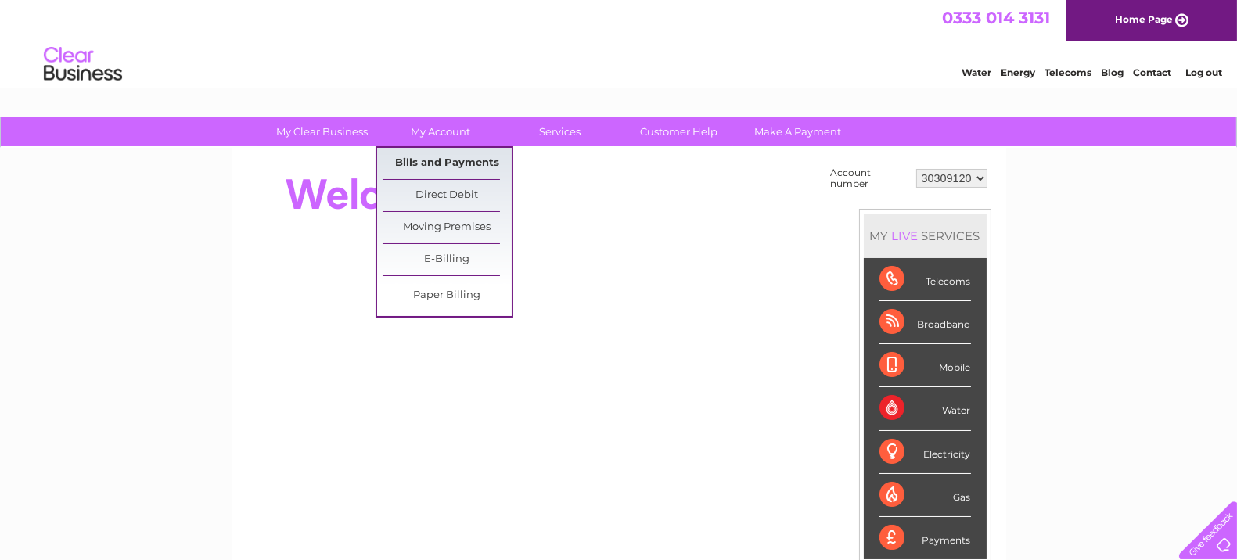 The height and width of the screenshot is (560, 1237). Describe the element at coordinates (678, 131) in the screenshot. I see `a: Customer Help` at that location.